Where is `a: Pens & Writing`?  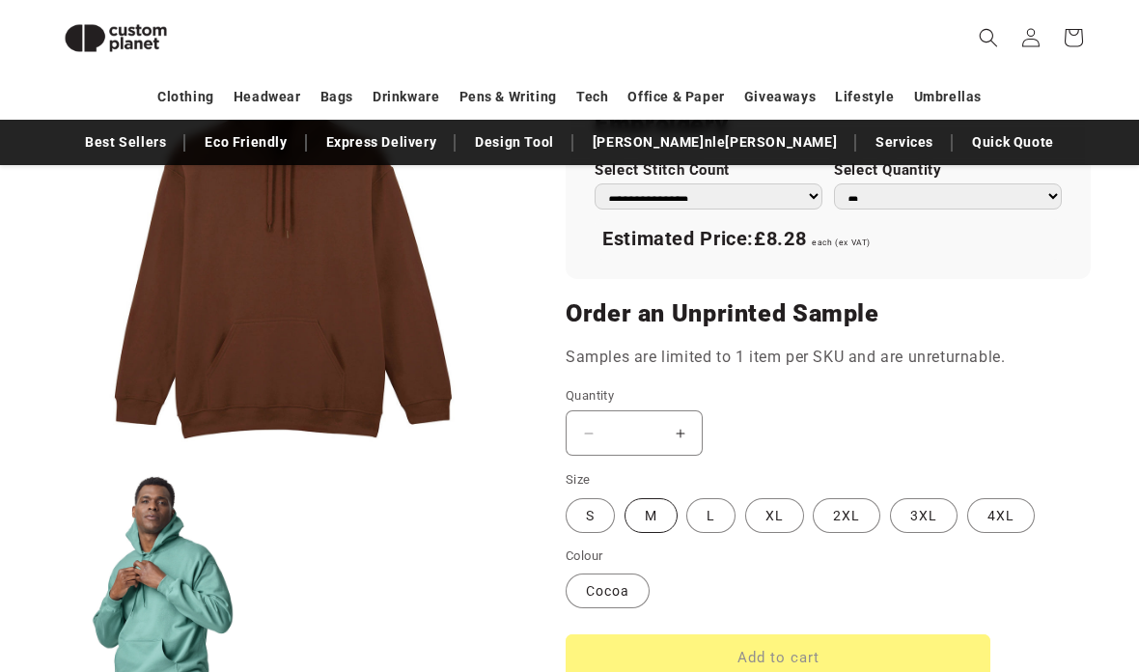 a: Pens & Writing is located at coordinates (508, 97).